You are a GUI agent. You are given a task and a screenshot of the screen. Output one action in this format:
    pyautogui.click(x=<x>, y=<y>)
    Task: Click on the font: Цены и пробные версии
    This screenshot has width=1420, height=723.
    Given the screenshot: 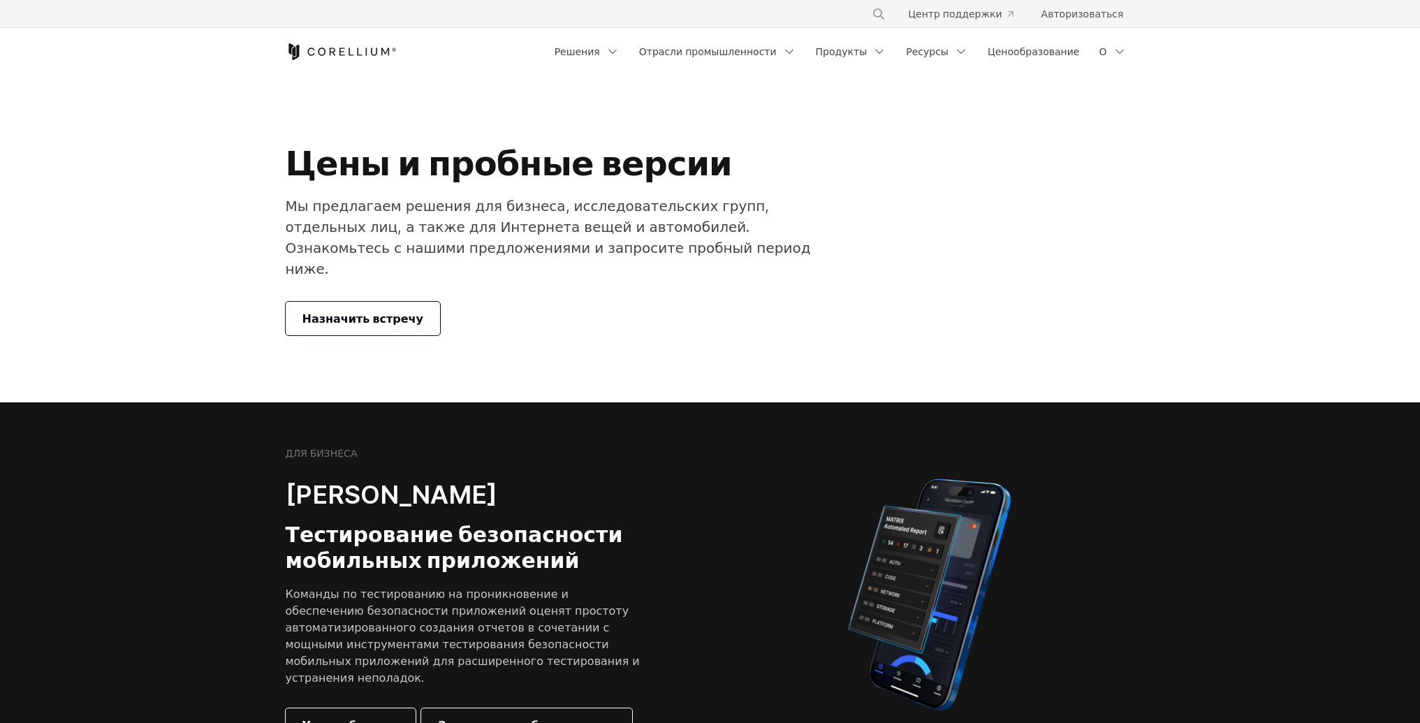 What is the action you would take?
    pyautogui.click(x=509, y=163)
    